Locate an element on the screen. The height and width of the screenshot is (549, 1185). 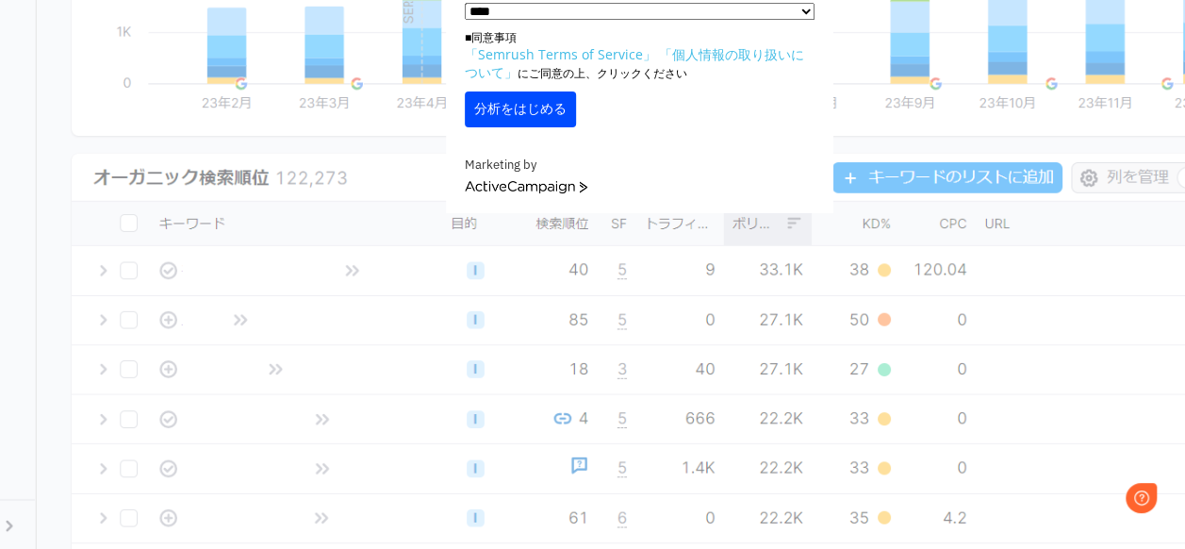
a: 「Semrush Terms of Service」 is located at coordinates (560, 54).